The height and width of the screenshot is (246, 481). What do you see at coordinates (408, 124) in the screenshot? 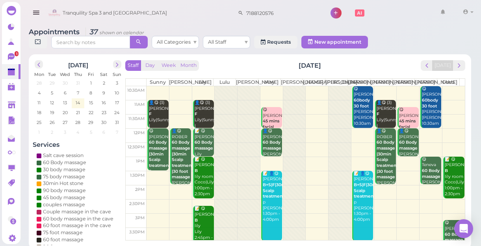
I see `b: 45 mins facial` at bounding box center [408, 124].